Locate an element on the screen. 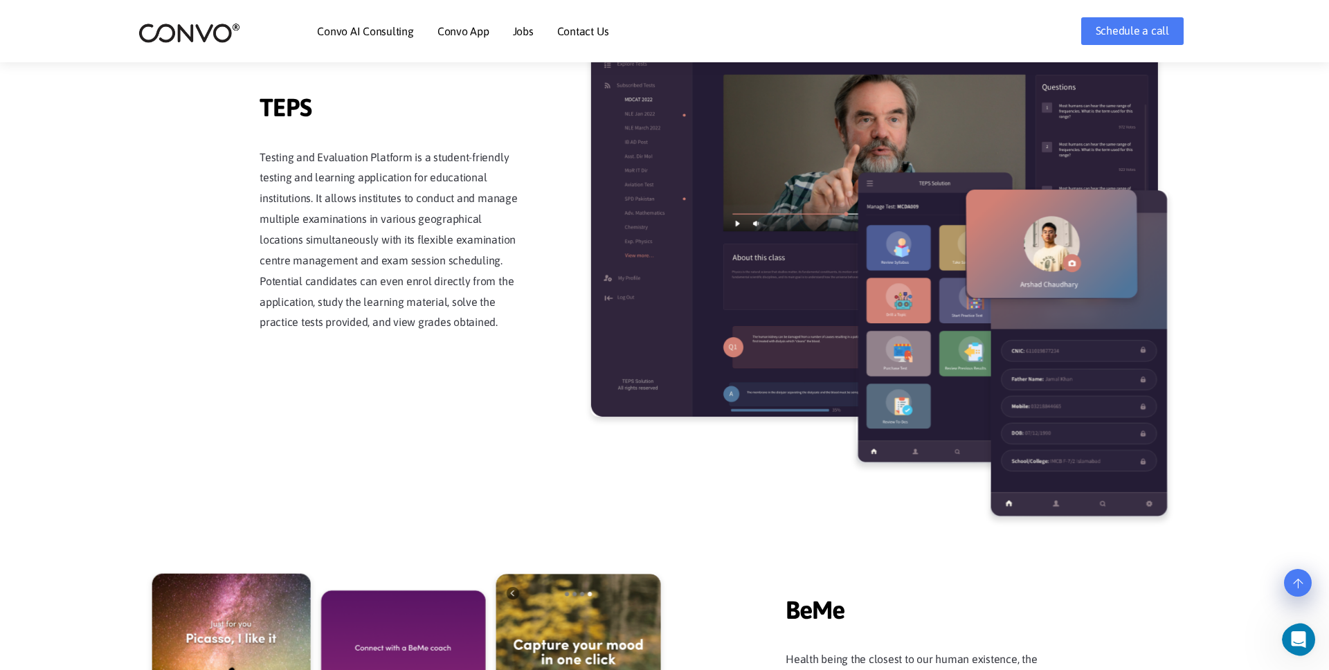 The width and height of the screenshot is (1329, 670). img: logo_2.png is located at coordinates (189, 33).